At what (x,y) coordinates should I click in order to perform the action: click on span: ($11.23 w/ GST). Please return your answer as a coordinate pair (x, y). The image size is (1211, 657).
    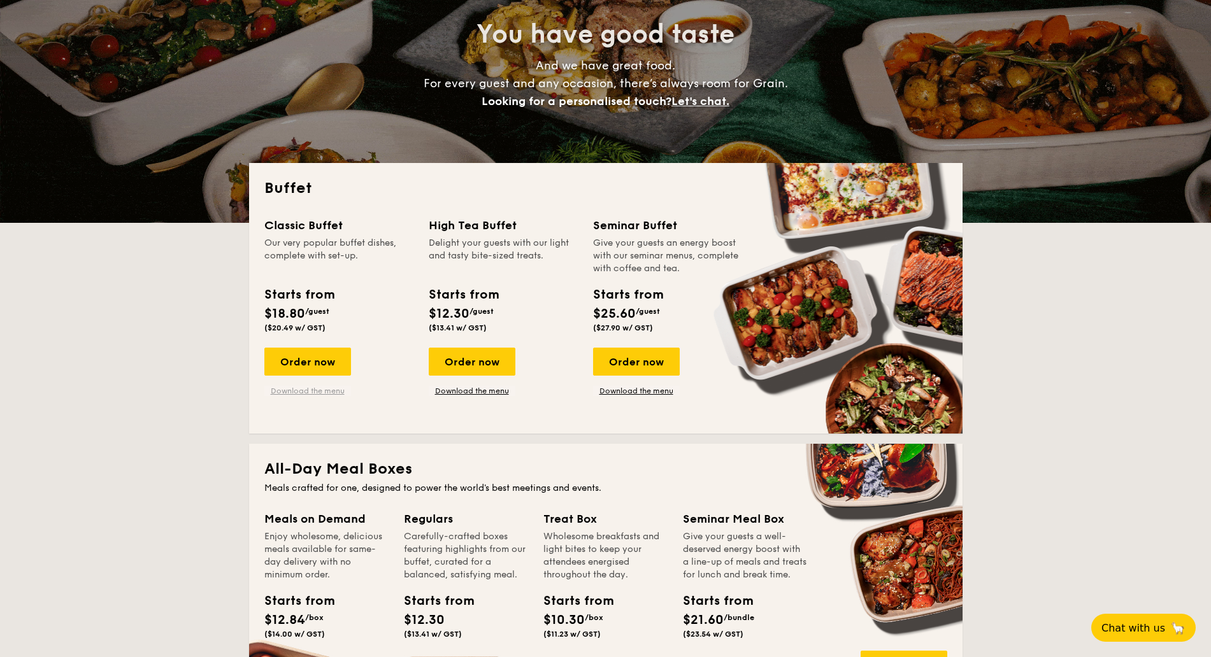
    Looking at the image, I should click on (572, 634).